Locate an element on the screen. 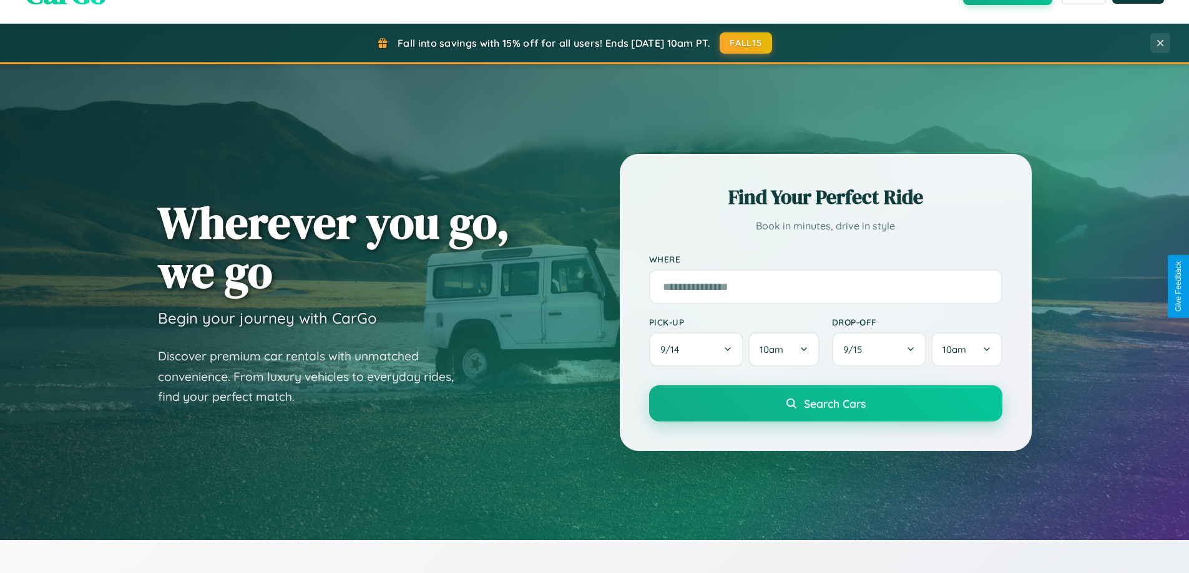 Image resolution: width=1189 pixels, height=573 pixels. span: 9 / 14 is located at coordinates (673, 349).